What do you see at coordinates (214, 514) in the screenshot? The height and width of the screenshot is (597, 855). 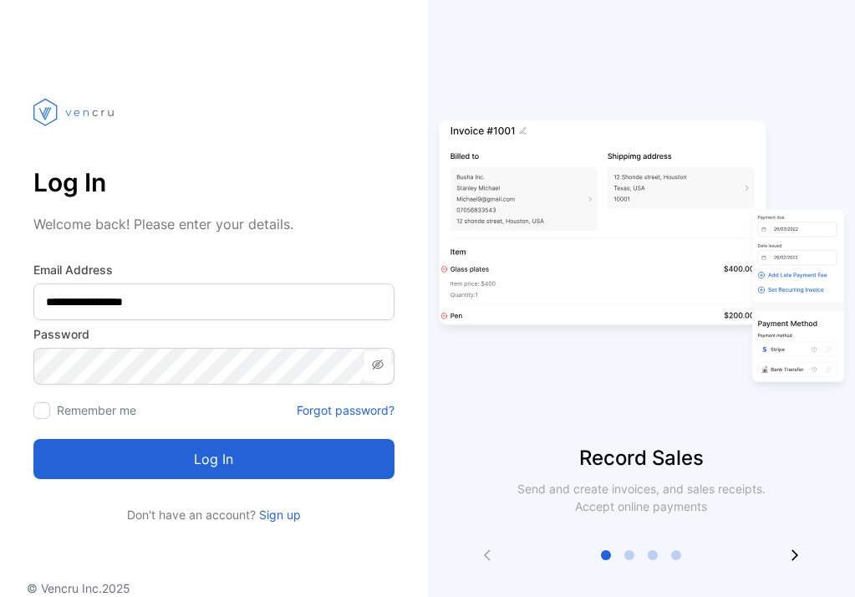 I see `p: Don't have an account?` at bounding box center [214, 514].